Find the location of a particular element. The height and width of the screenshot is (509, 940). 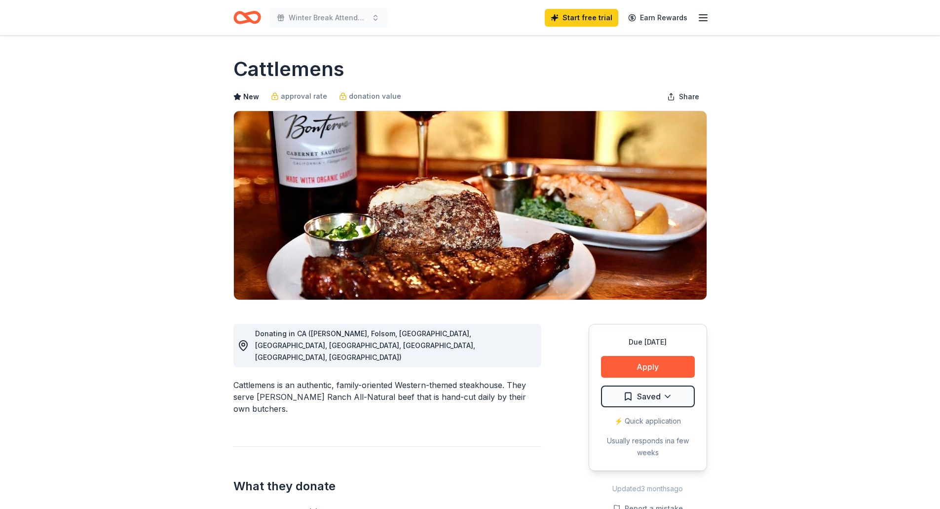

span: donation value is located at coordinates (375, 96).